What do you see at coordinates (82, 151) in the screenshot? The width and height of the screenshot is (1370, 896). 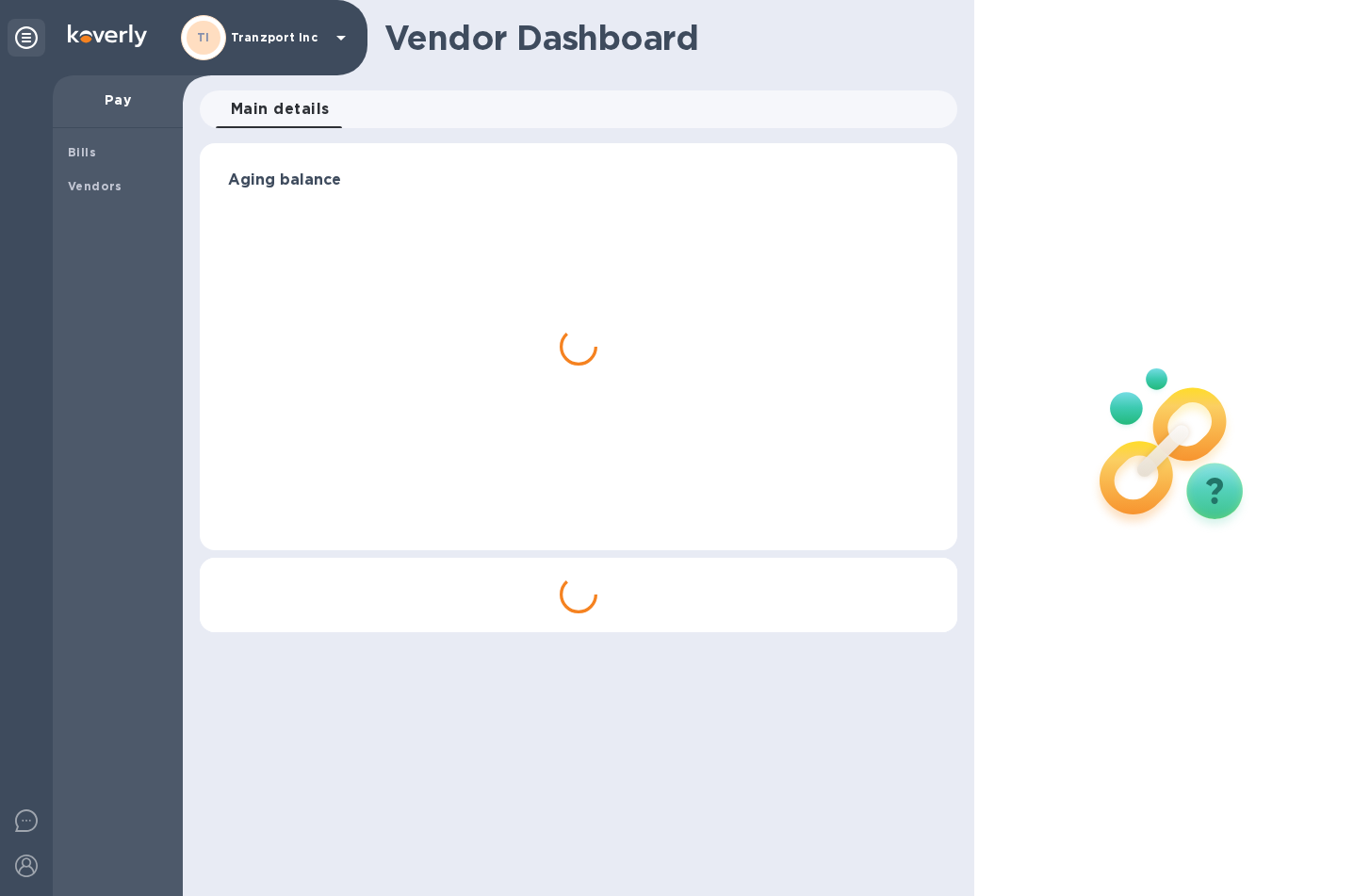 I see `b: Bills` at bounding box center [82, 151].